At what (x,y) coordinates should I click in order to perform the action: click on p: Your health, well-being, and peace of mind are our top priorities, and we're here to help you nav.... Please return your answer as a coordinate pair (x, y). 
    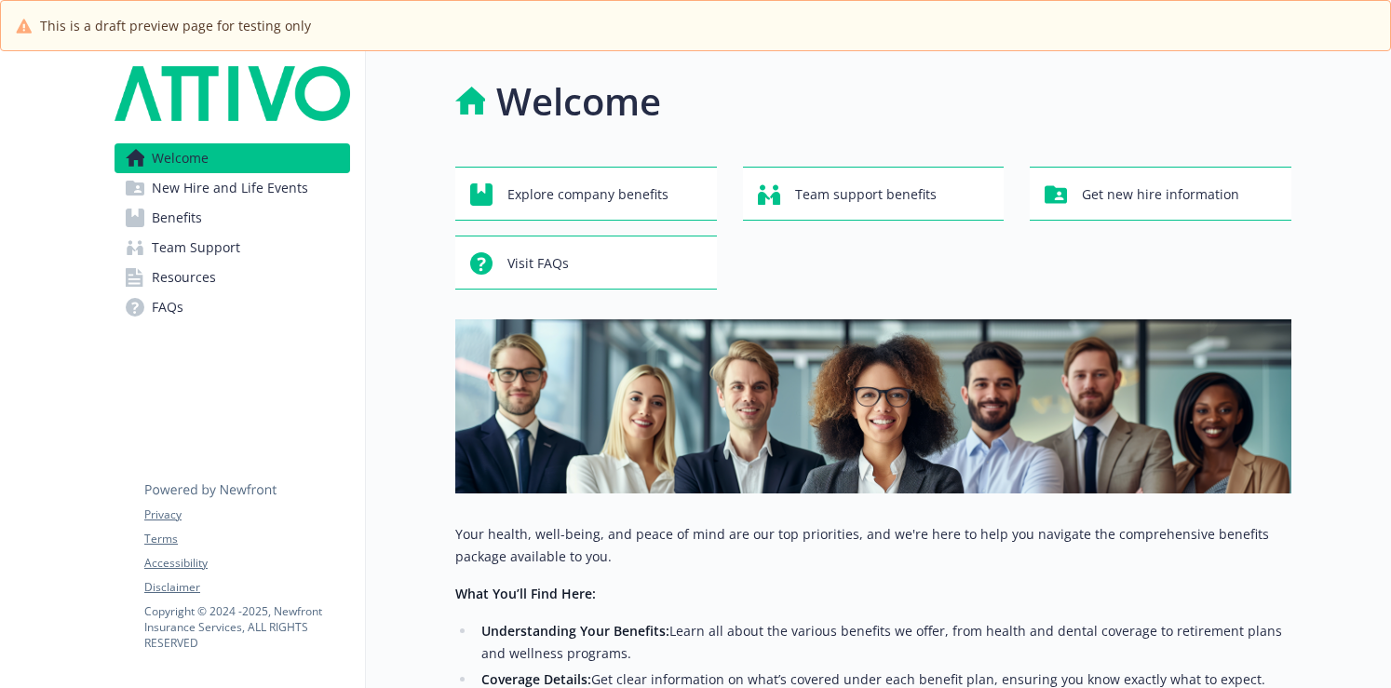
    Looking at the image, I should click on (873, 546).